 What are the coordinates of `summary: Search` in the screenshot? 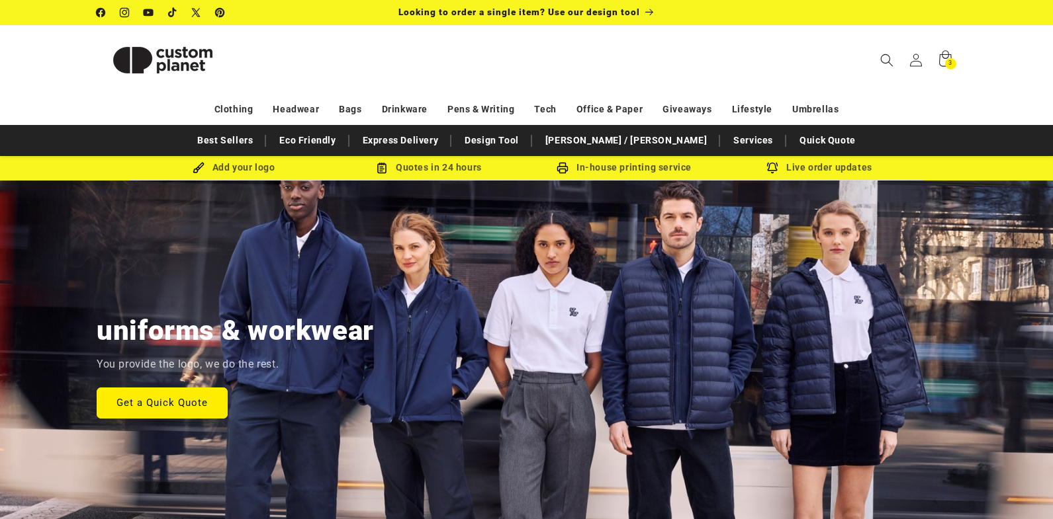 It's located at (887, 60).